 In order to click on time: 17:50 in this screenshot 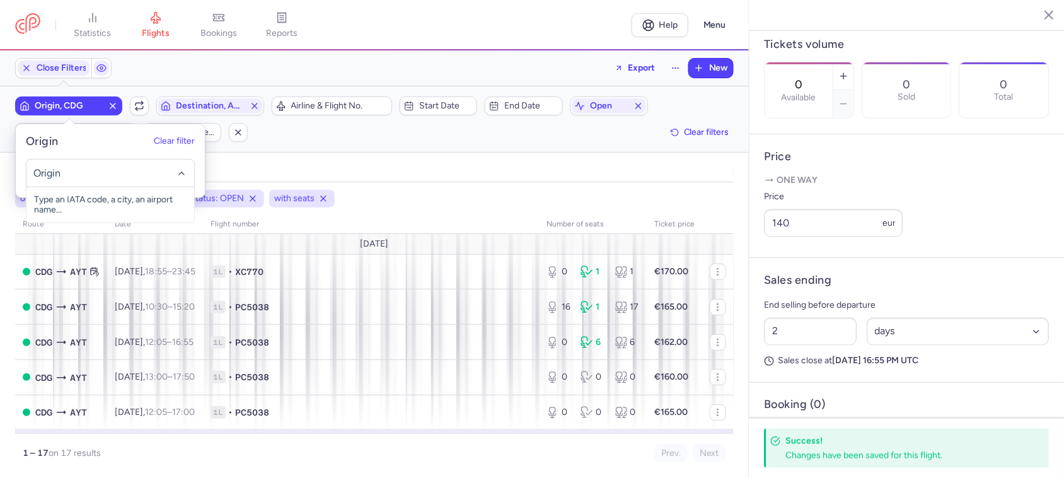, I will do `click(183, 376)`.